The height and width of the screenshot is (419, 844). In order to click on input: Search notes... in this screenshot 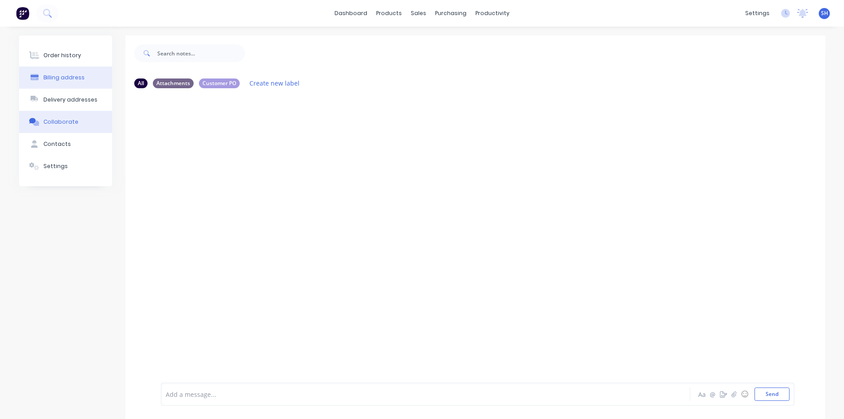, I will do `click(201, 53)`.